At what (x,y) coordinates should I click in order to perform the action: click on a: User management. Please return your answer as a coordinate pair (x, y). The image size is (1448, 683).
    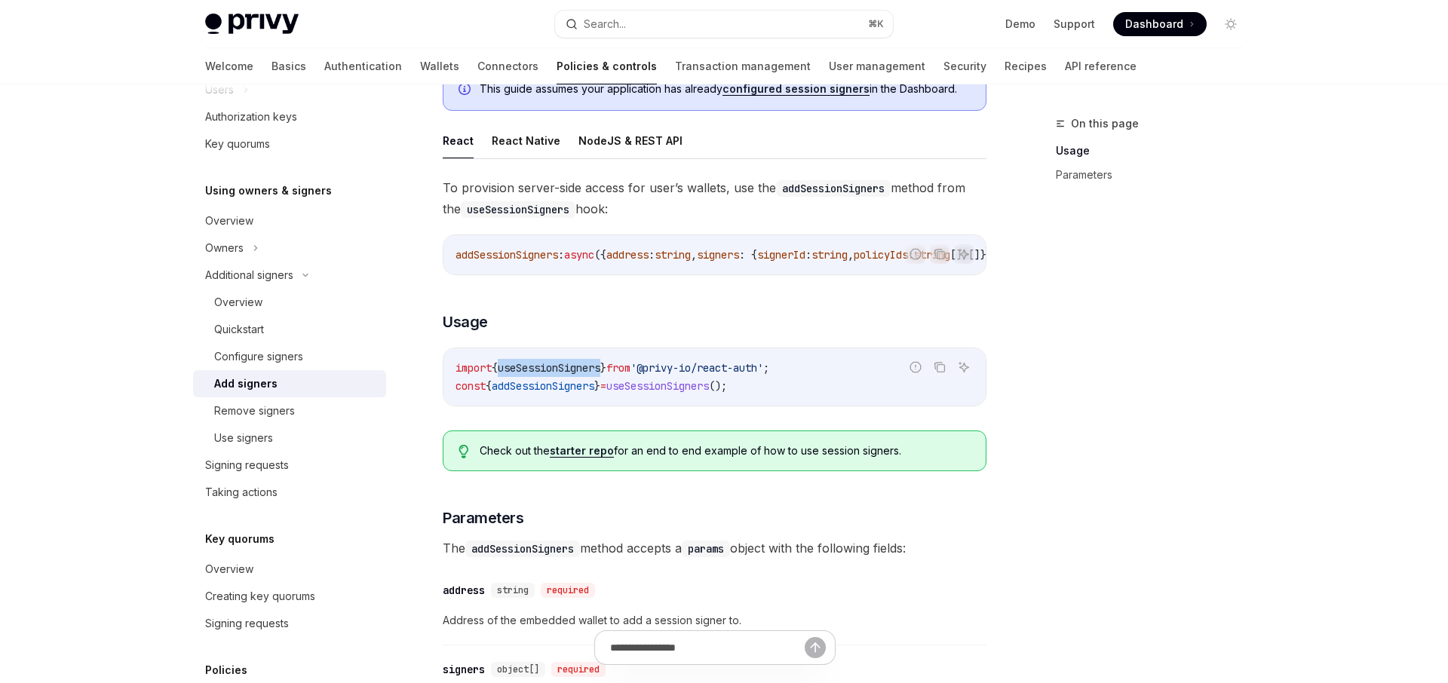
    Looking at the image, I should click on (877, 66).